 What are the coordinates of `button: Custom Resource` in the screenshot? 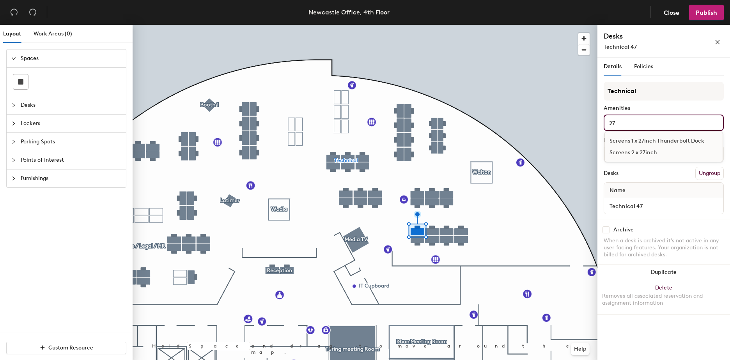 It's located at (66, 348).